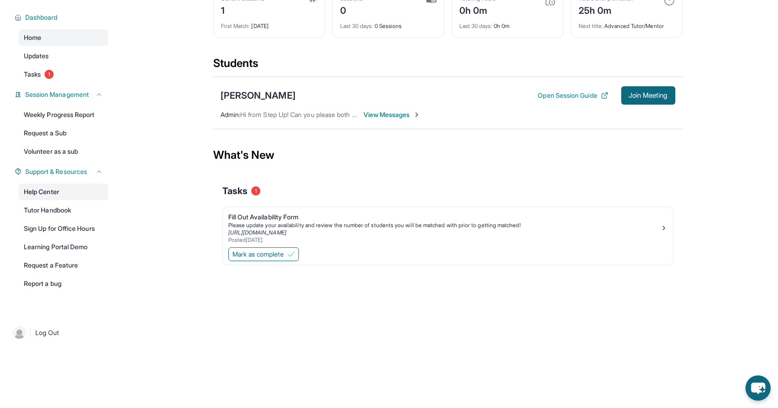  I want to click on span: Dashboard, so click(41, 17).